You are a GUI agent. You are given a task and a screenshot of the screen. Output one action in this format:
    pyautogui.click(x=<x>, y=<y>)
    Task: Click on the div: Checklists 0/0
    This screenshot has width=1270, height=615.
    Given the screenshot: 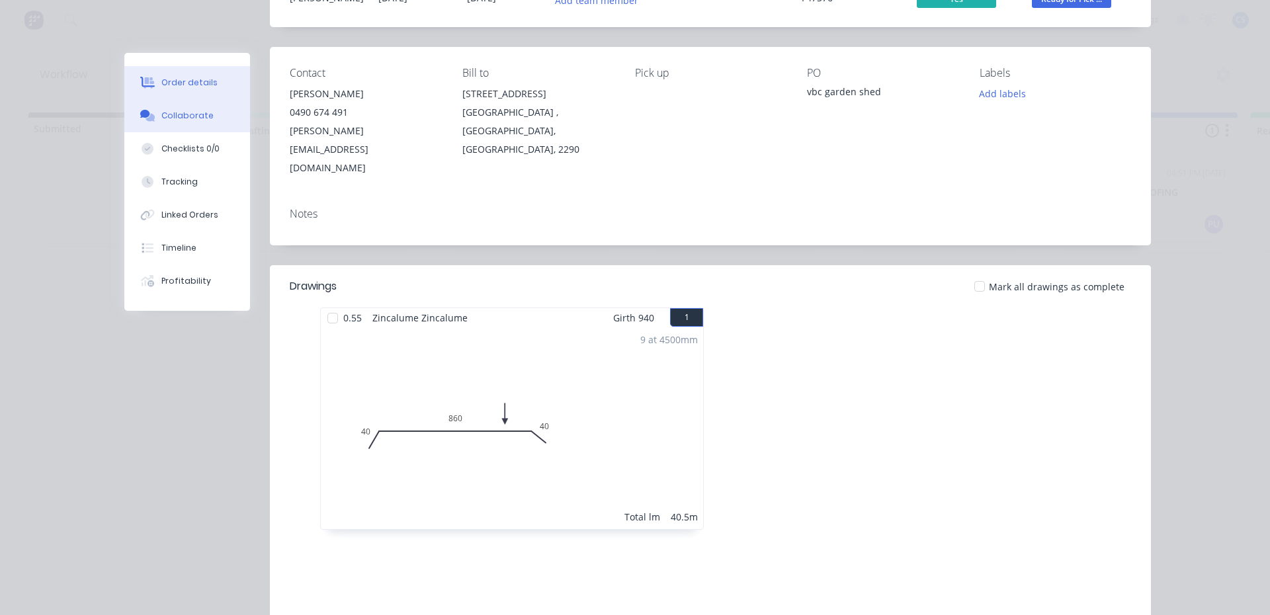 What is the action you would take?
    pyautogui.click(x=191, y=149)
    